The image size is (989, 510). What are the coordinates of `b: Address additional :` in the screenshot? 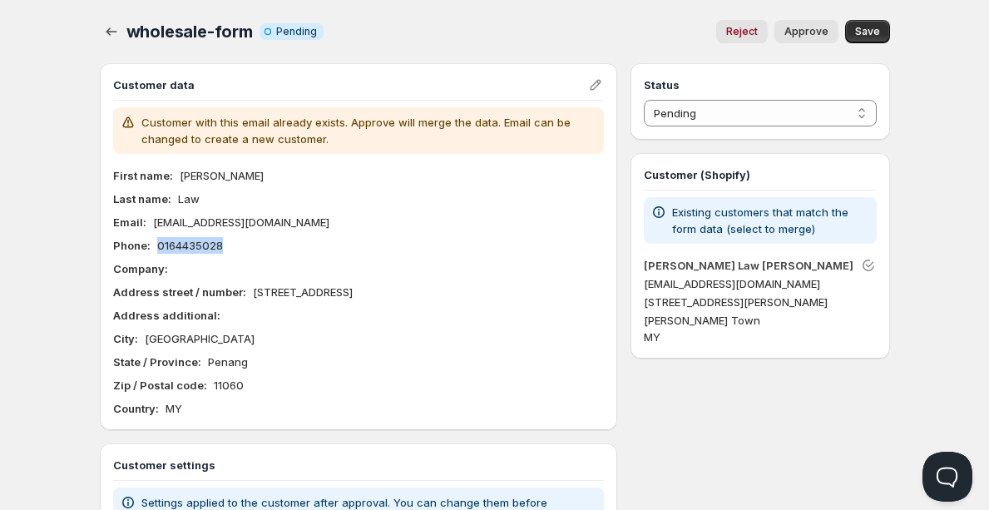 It's located at (166, 315).